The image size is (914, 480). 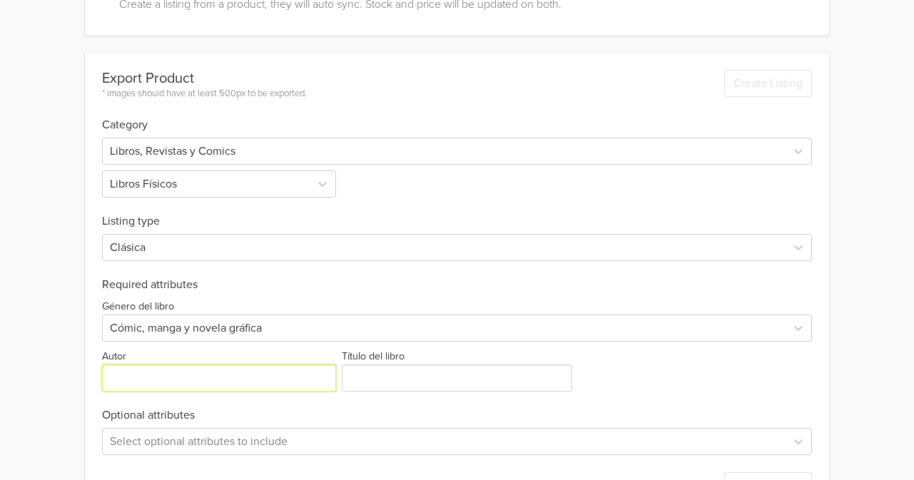 What do you see at coordinates (456, 285) in the screenshot?
I see `h6: Required attributes` at bounding box center [456, 285].